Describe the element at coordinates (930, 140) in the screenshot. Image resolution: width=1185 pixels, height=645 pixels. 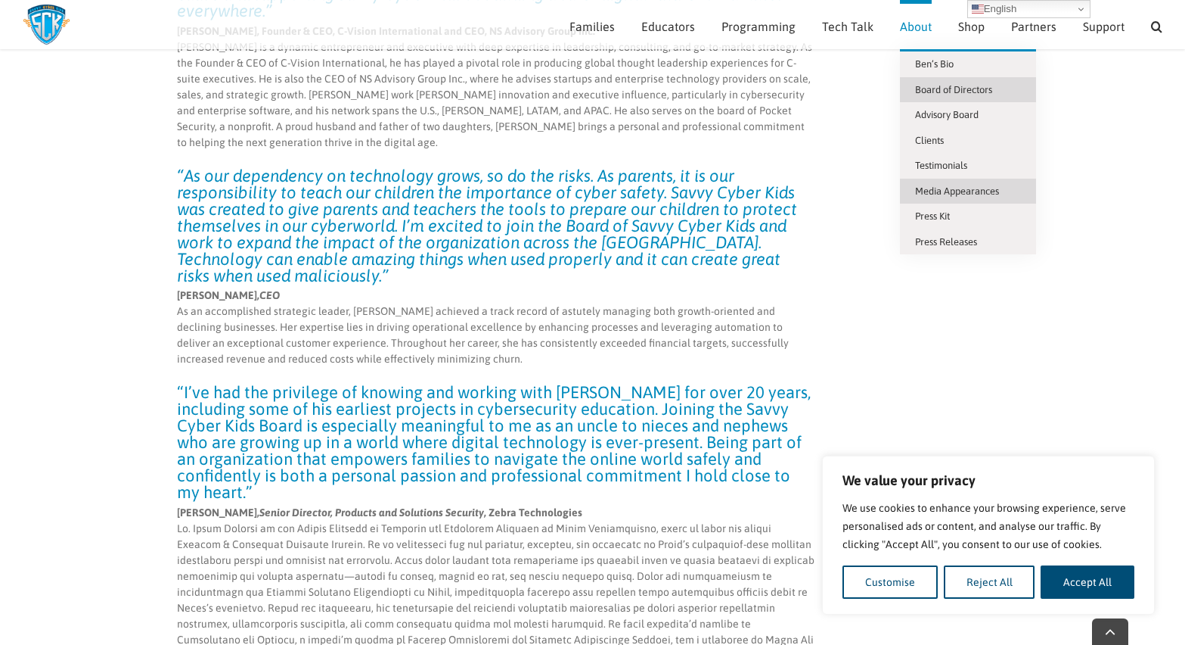
I see `span: Clients` at that location.